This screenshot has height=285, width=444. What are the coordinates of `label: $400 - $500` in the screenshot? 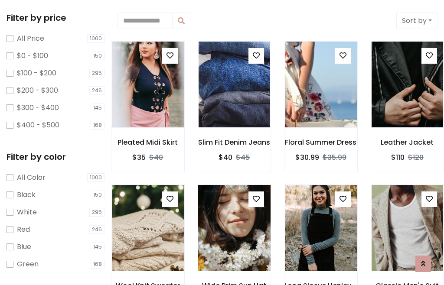 It's located at (38, 125).